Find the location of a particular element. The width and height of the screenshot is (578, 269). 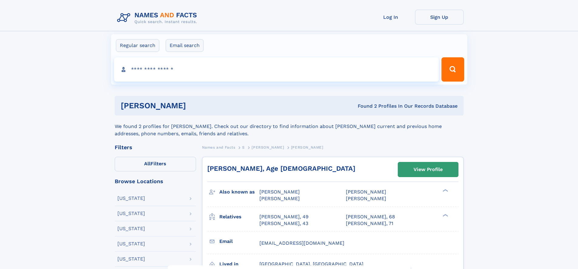

div: Browse Locations is located at coordinates (155, 181).